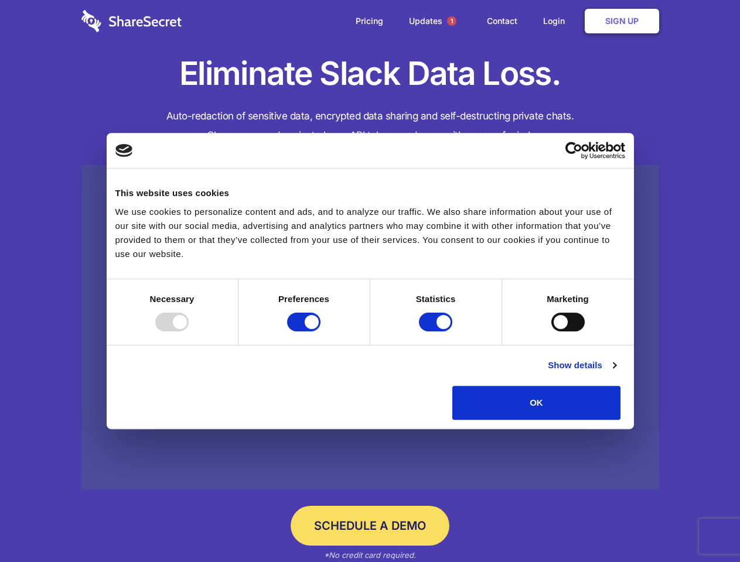 This screenshot has width=740, height=562. What do you see at coordinates (370, 233) in the screenshot?
I see `div: We use cookies to personalize content and ads, and to analyze our traffic. We also share informat...` at bounding box center [370, 233].